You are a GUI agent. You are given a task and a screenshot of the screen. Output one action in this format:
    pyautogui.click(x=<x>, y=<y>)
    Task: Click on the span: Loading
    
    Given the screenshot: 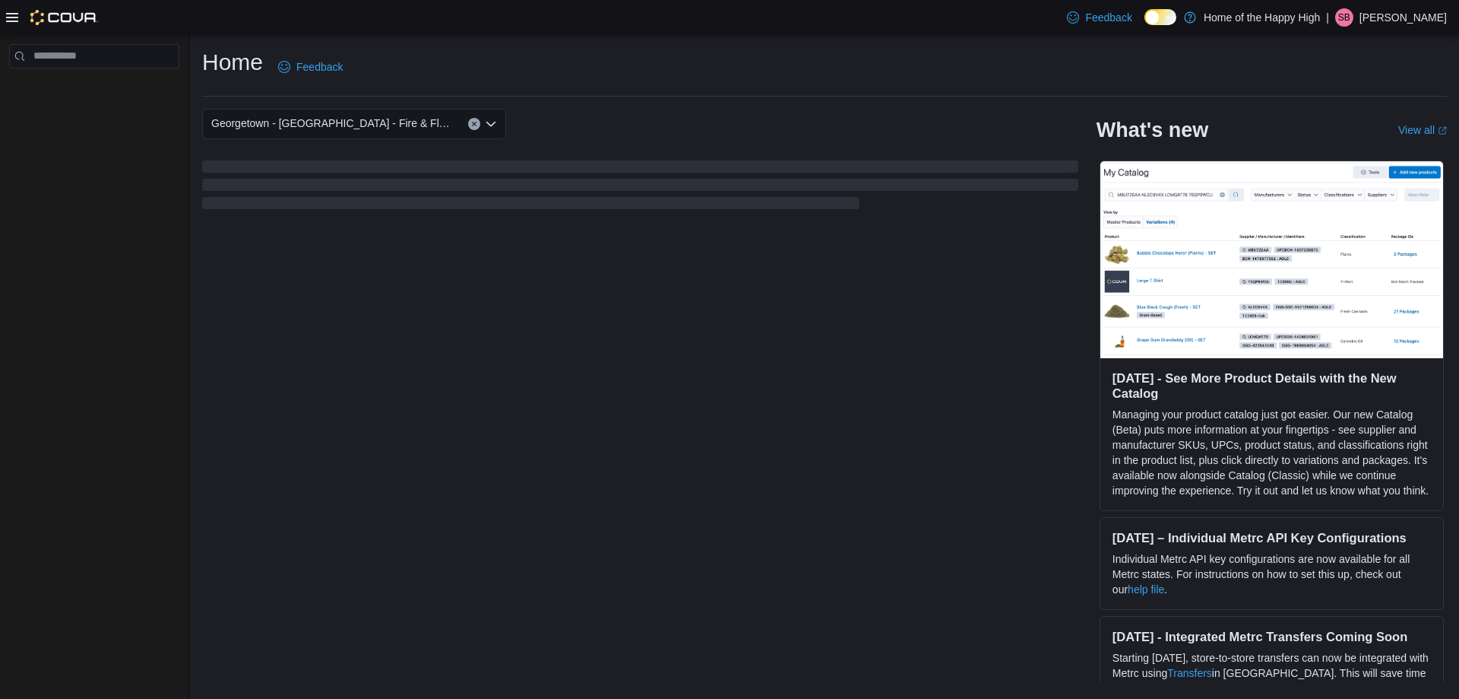 What is the action you would take?
    pyautogui.click(x=640, y=188)
    